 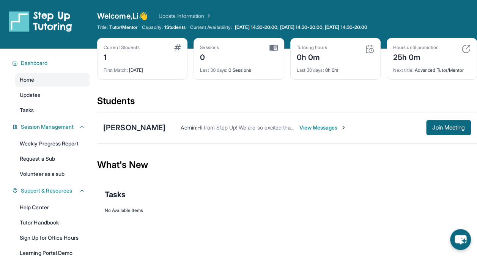 What do you see at coordinates (41, 21) in the screenshot?
I see `img: logo` at bounding box center [41, 21].